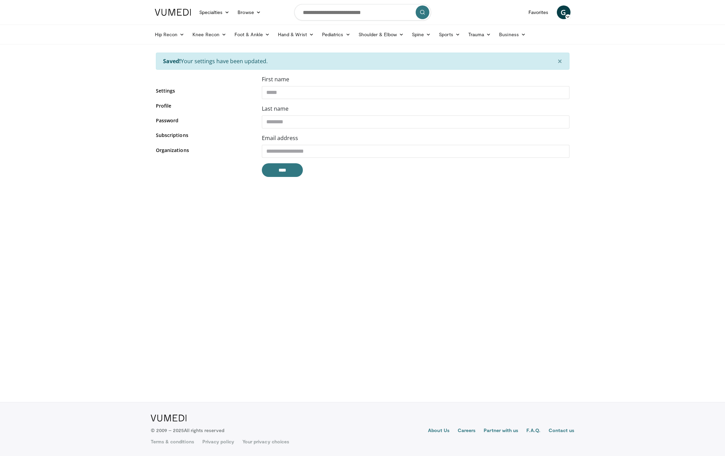 The height and width of the screenshot is (456, 725). I want to click on a: Browse, so click(249, 12).